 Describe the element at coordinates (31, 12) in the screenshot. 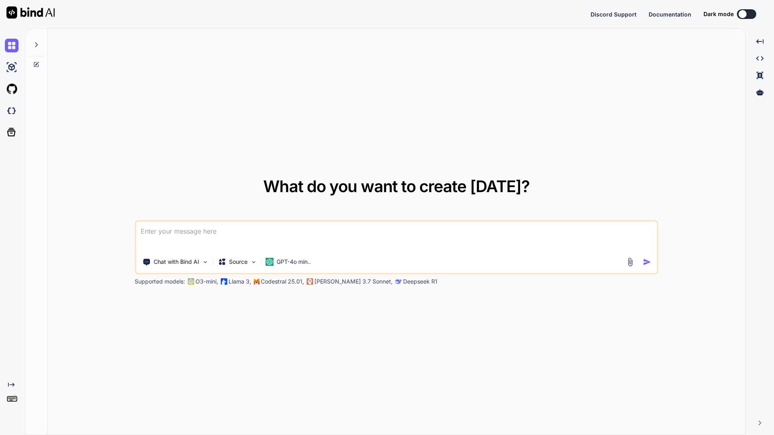

I see `img: Bind AI` at that location.